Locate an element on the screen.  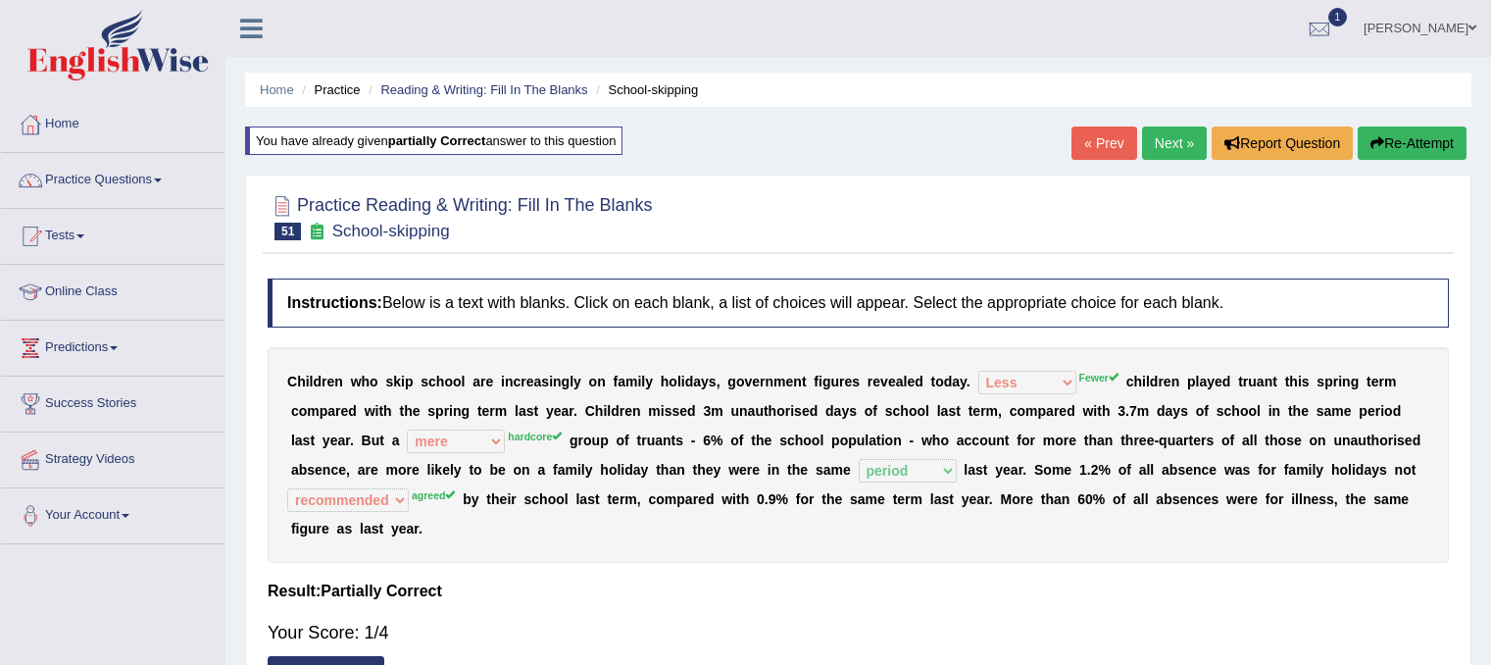
a: Predictions is located at coordinates (113, 345).